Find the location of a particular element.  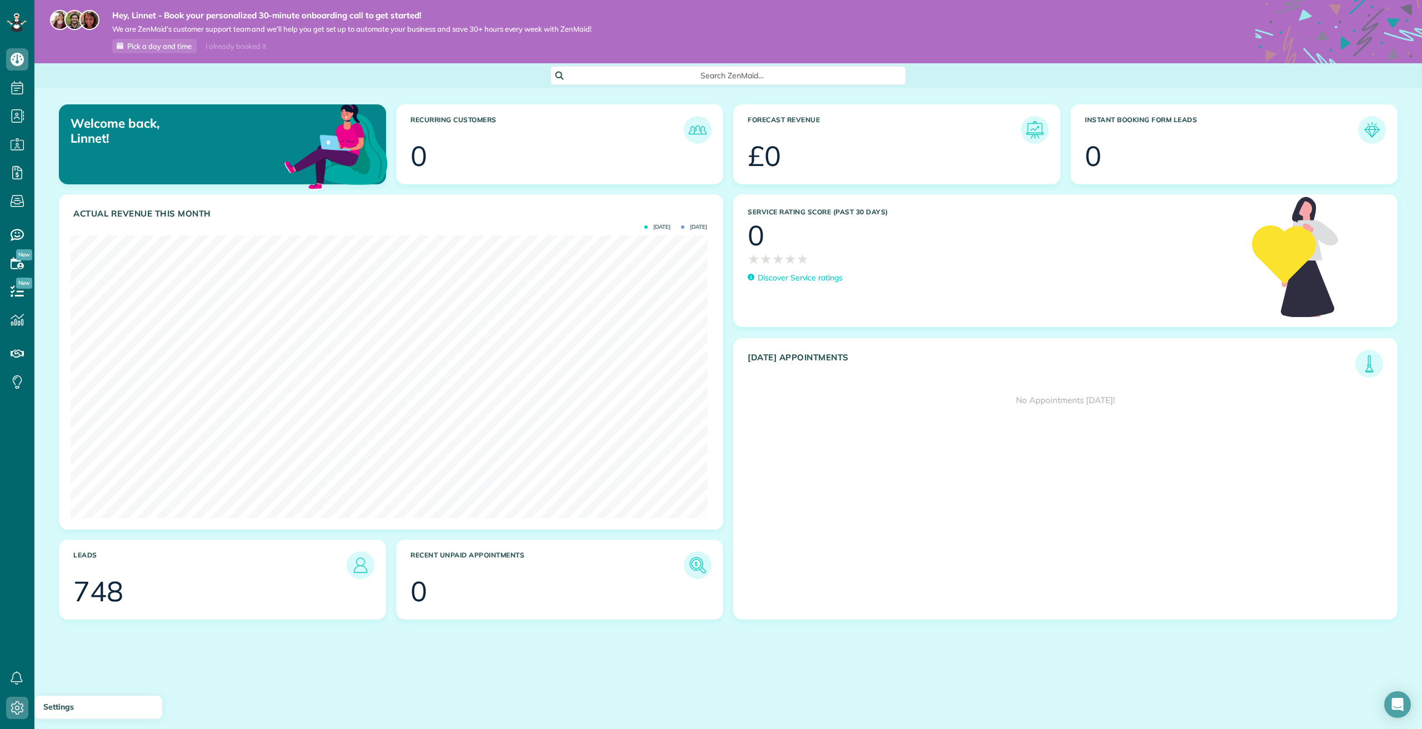

strong: Hey, Linnet - Book your personalized 30-minute onboarding call to get started! is located at coordinates (352, 16).